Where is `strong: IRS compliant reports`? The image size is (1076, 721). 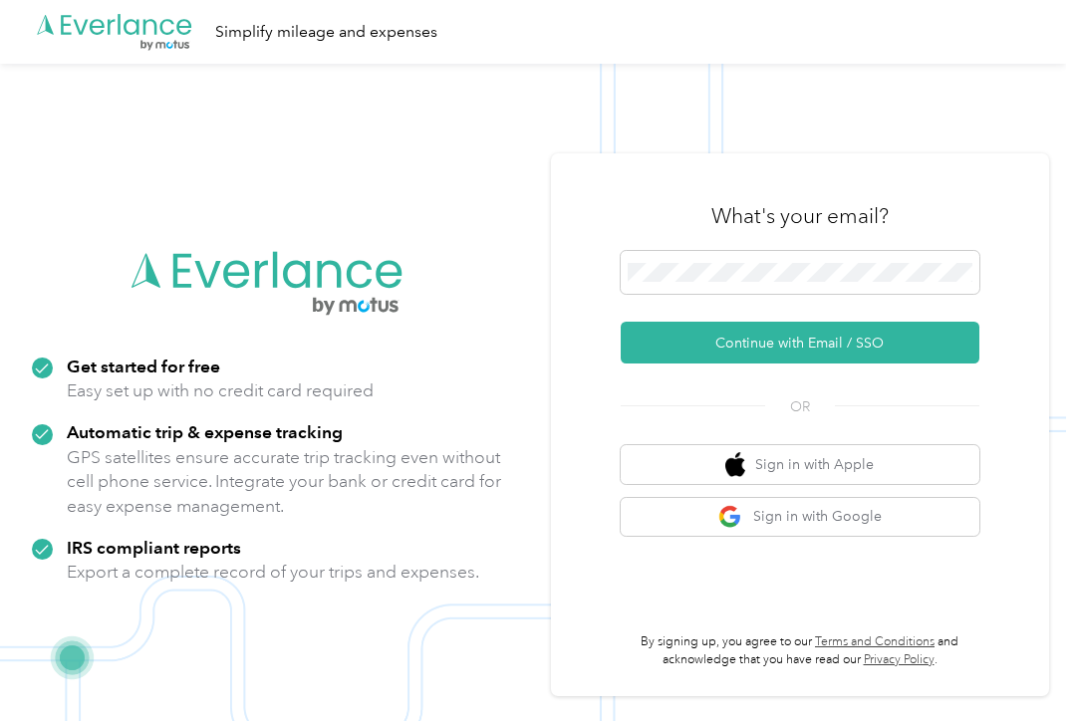
strong: IRS compliant reports is located at coordinates (153, 547).